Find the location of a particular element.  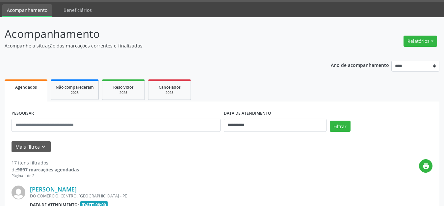

span: Resolvidos is located at coordinates (123, 87).